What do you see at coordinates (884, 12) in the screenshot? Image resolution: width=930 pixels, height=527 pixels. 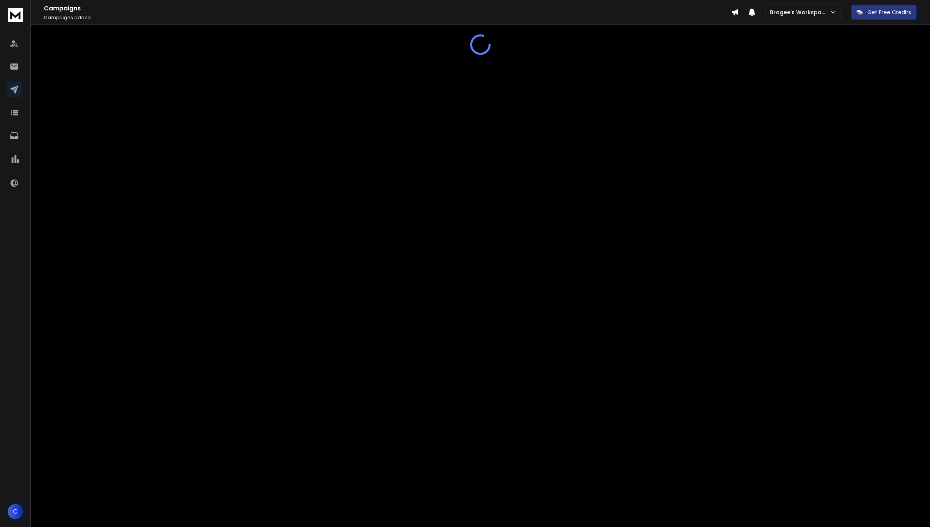 I see `button: Get Free Credits` at bounding box center [884, 12].